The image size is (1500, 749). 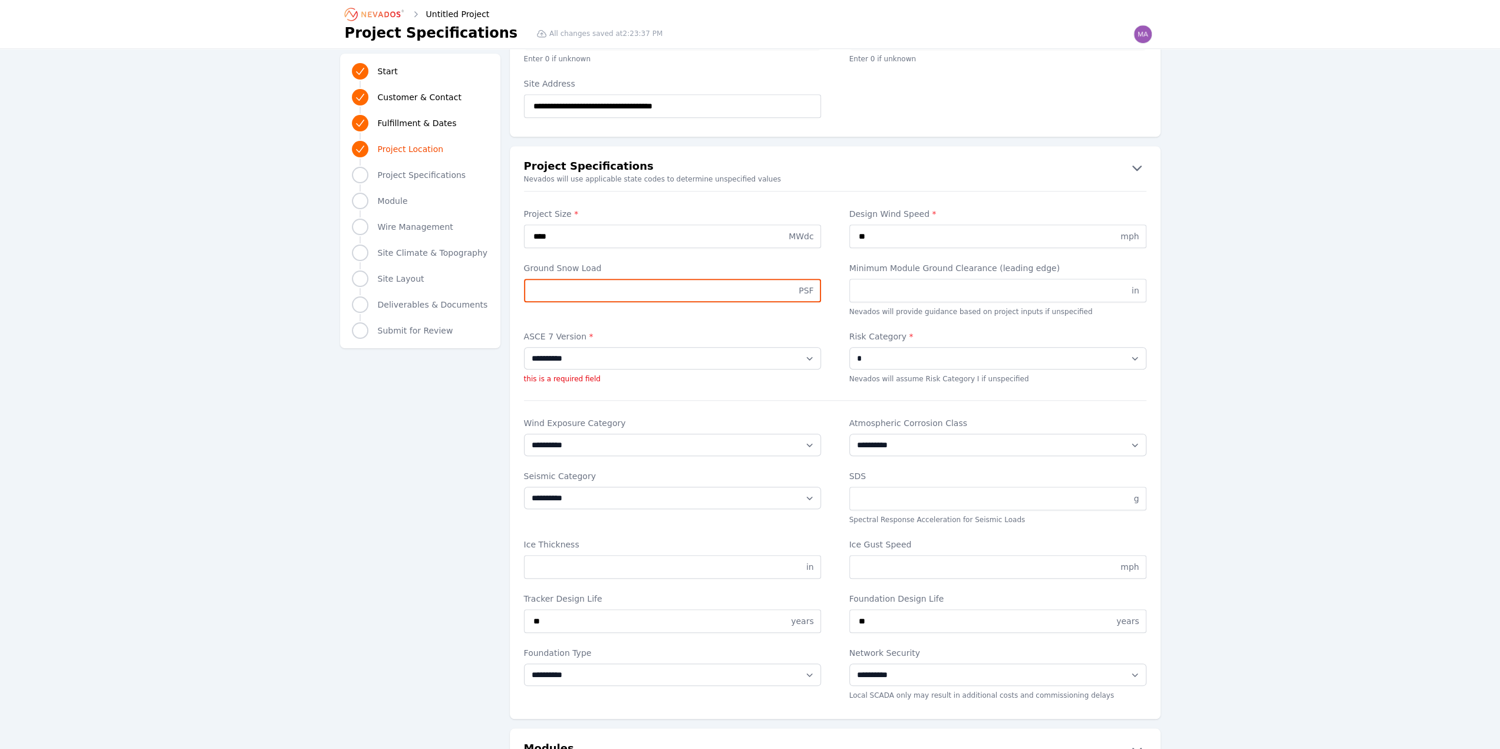 I want to click on label: Tracker Design Life, so click(x=673, y=599).